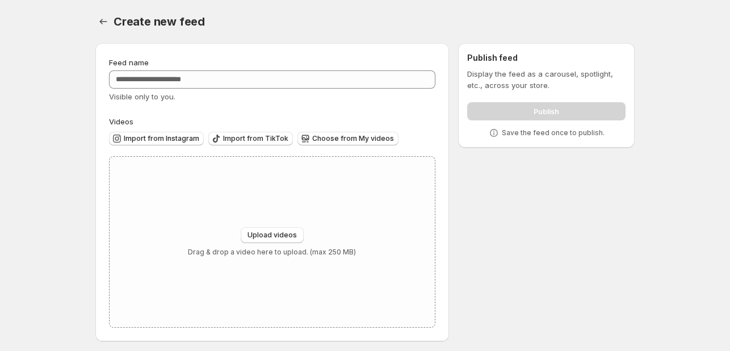 The image size is (730, 351). What do you see at coordinates (161, 139) in the screenshot?
I see `span: Import from Instagram` at bounding box center [161, 139].